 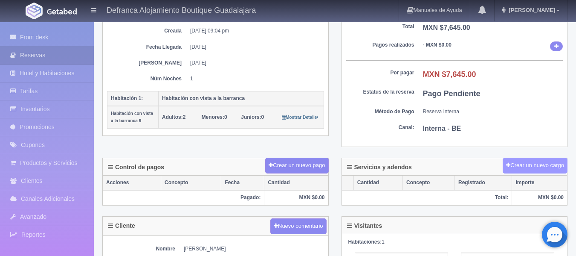 I want to click on small: Habitación con vista a la barranca 9, so click(x=132, y=117).